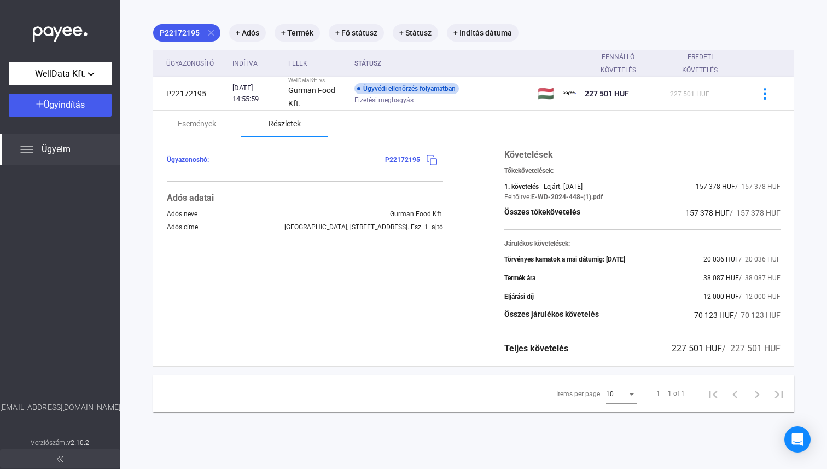 The image size is (827, 469). I want to click on div: Követelések, so click(642, 155).